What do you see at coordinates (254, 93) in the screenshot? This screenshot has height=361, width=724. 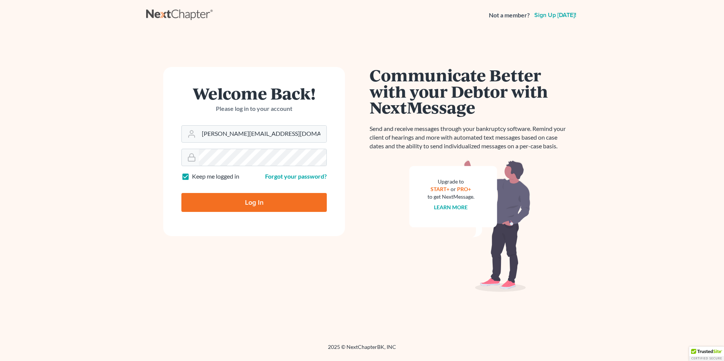 I see `h1: Welcome Back!` at bounding box center [254, 93].